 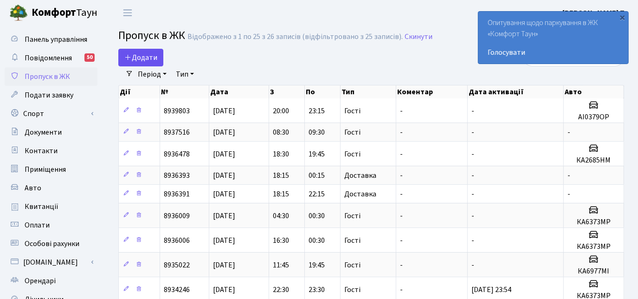 I want to click on div: Відображено з 1 по 25 з 26 записів (відфільтровано з 25 записів)., so click(x=295, y=37).